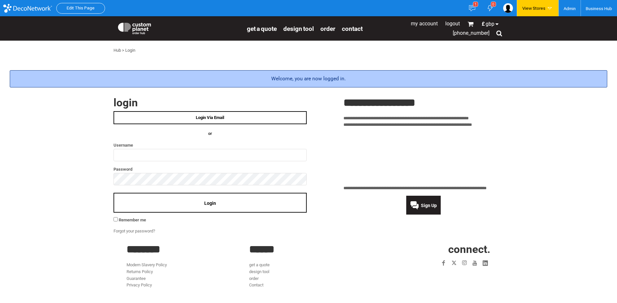 This screenshot has height=303, width=617. I want to click on span: Remember me, so click(132, 220).